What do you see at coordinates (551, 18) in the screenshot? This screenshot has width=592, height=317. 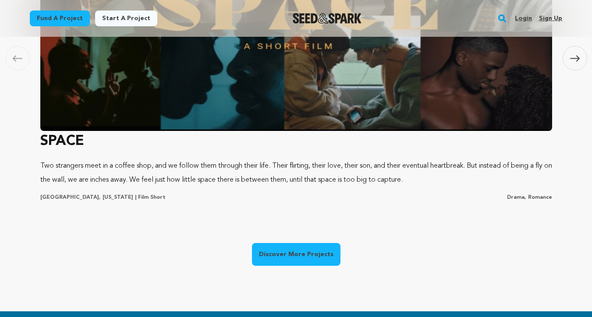 I see `a: Sign up` at bounding box center [551, 18].